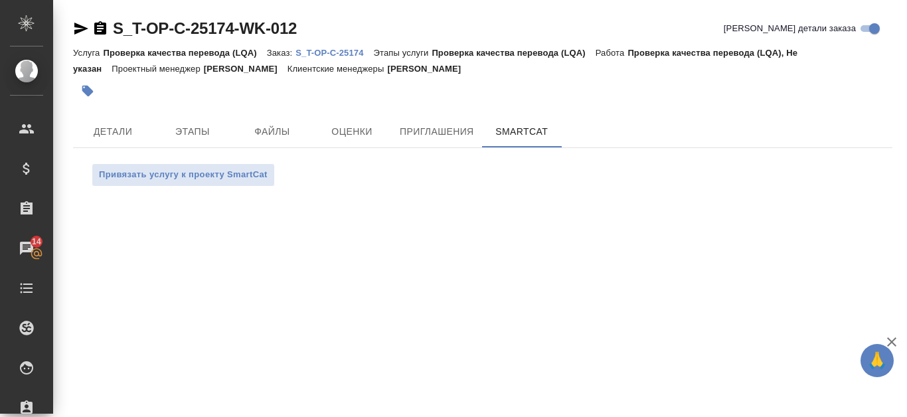  Describe the element at coordinates (334, 52) in the screenshot. I see `a: S_T-OP-C-25174` at that location.